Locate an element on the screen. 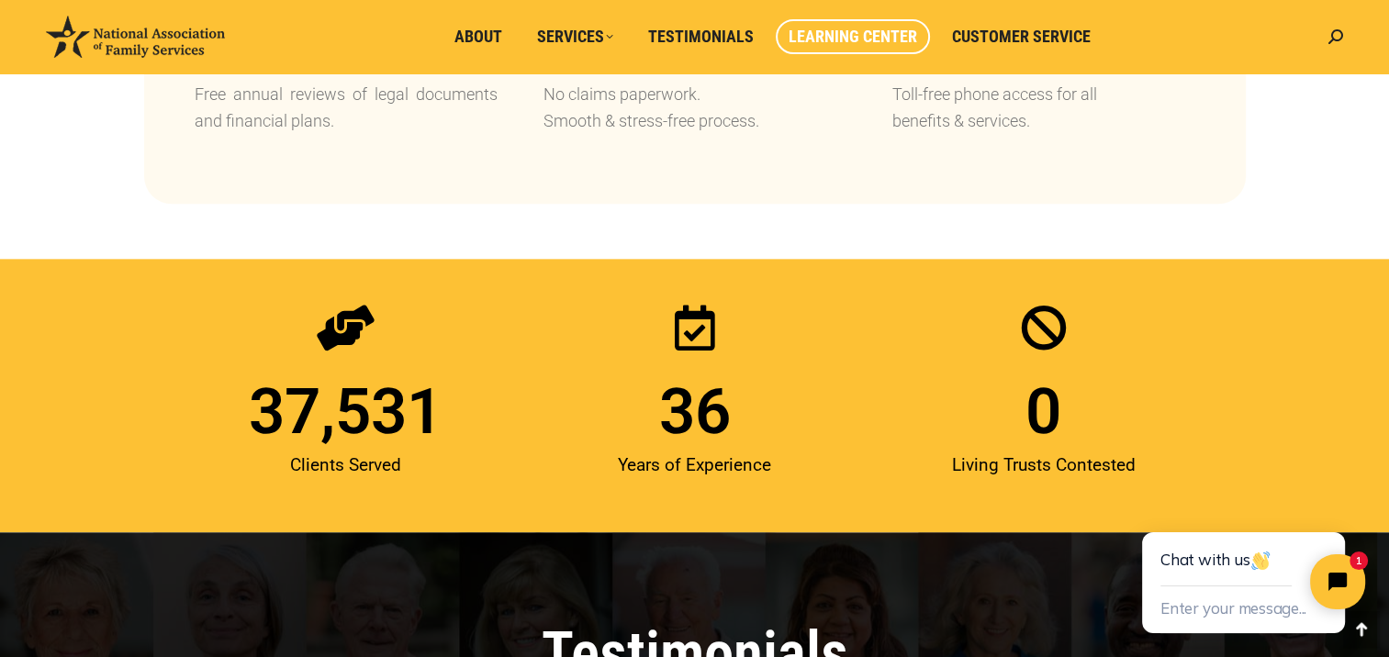 This screenshot has width=1389, height=657. span: 0 is located at coordinates (1043, 411).